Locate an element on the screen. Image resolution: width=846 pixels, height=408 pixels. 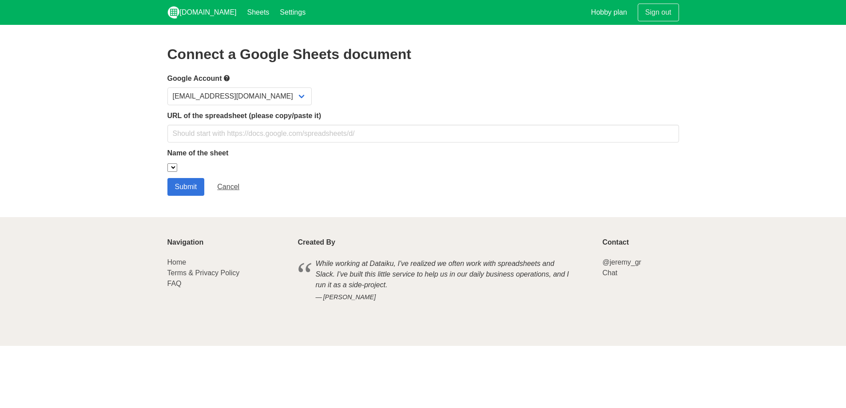
a: @jeremy_gr is located at coordinates (621, 262).